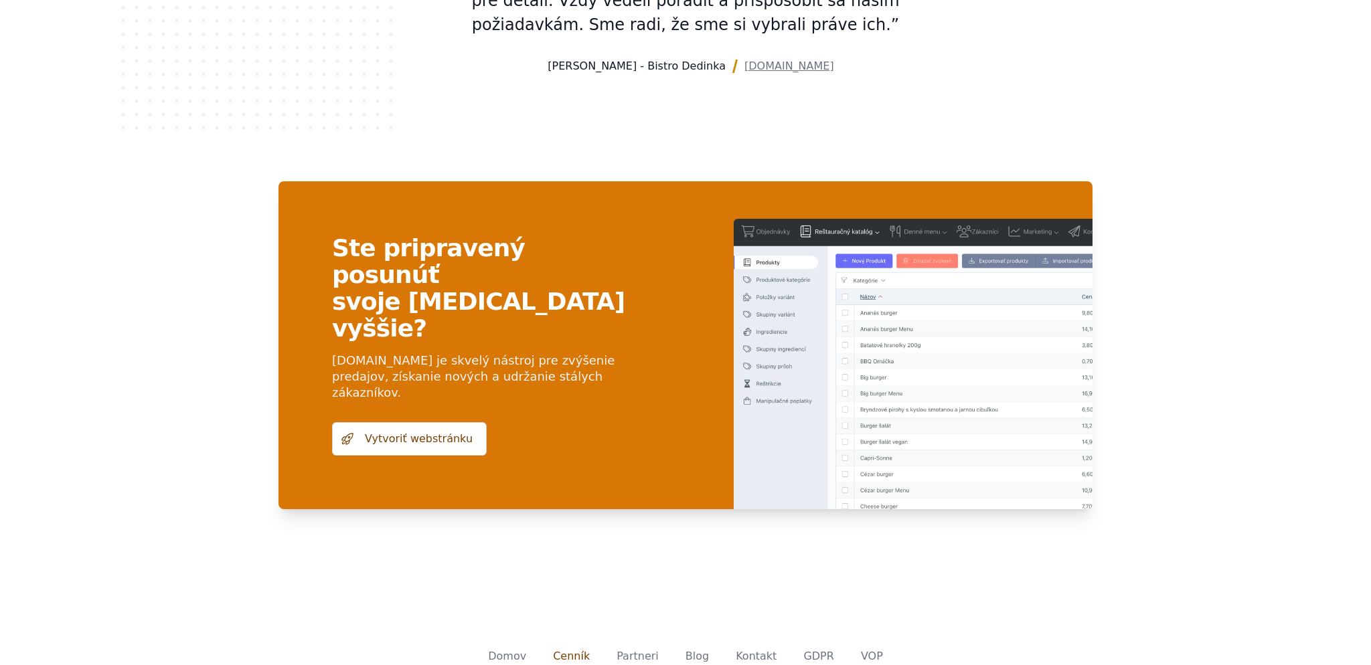 Image resolution: width=1371 pixels, height=665 pixels. What do you see at coordinates (697, 656) in the screenshot?
I see `a: Blog` at bounding box center [697, 656].